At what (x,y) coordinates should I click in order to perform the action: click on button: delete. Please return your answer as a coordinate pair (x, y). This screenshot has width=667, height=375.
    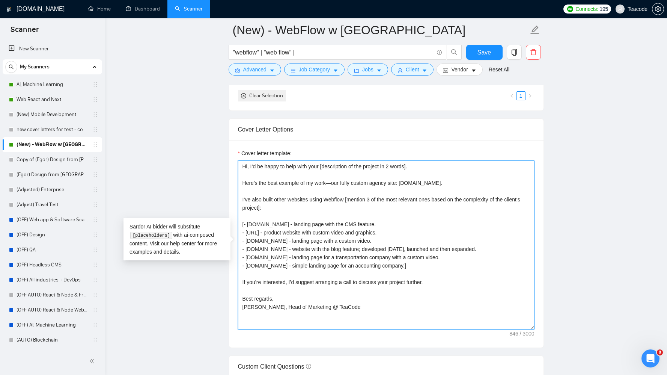
    Looking at the image, I should click on (533, 52).